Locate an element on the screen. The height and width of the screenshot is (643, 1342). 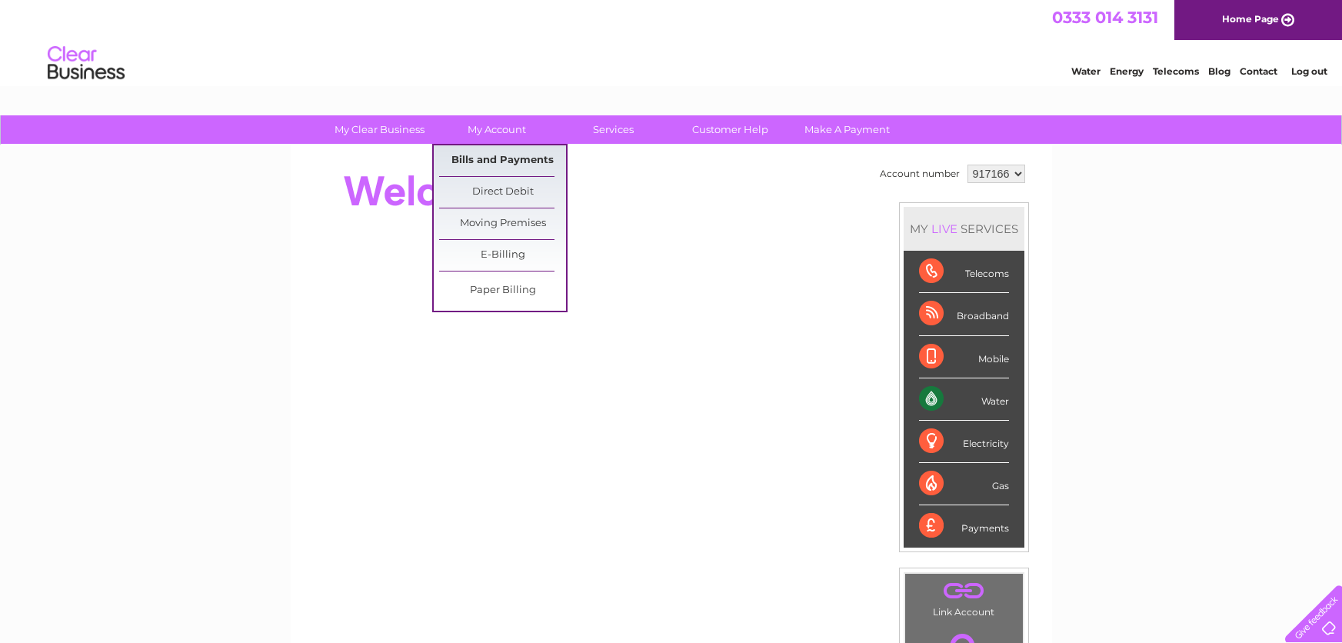
a: Bills and Payments is located at coordinates (502, 161).